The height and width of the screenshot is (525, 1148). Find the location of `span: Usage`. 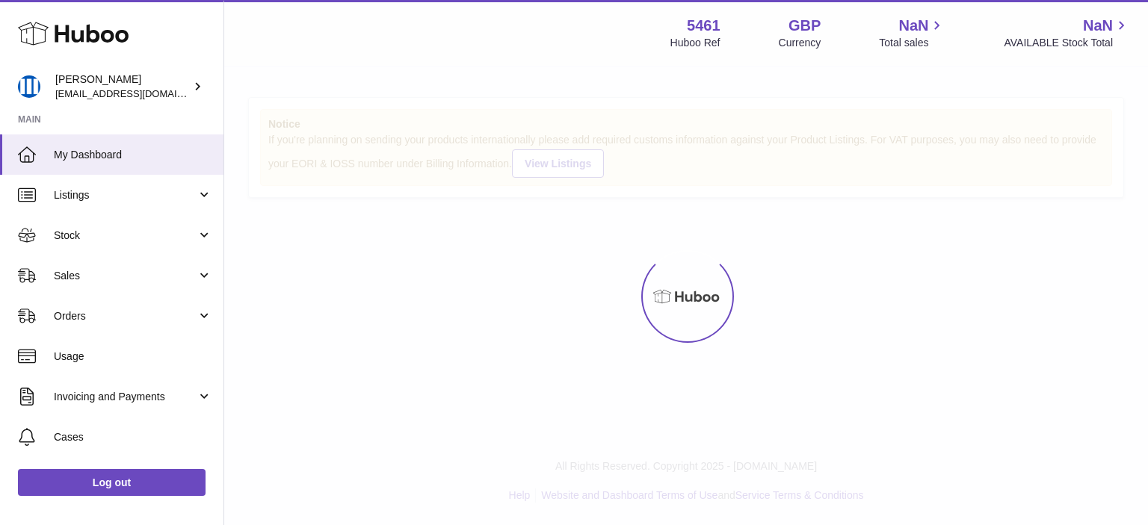

span: Usage is located at coordinates (133, 356).